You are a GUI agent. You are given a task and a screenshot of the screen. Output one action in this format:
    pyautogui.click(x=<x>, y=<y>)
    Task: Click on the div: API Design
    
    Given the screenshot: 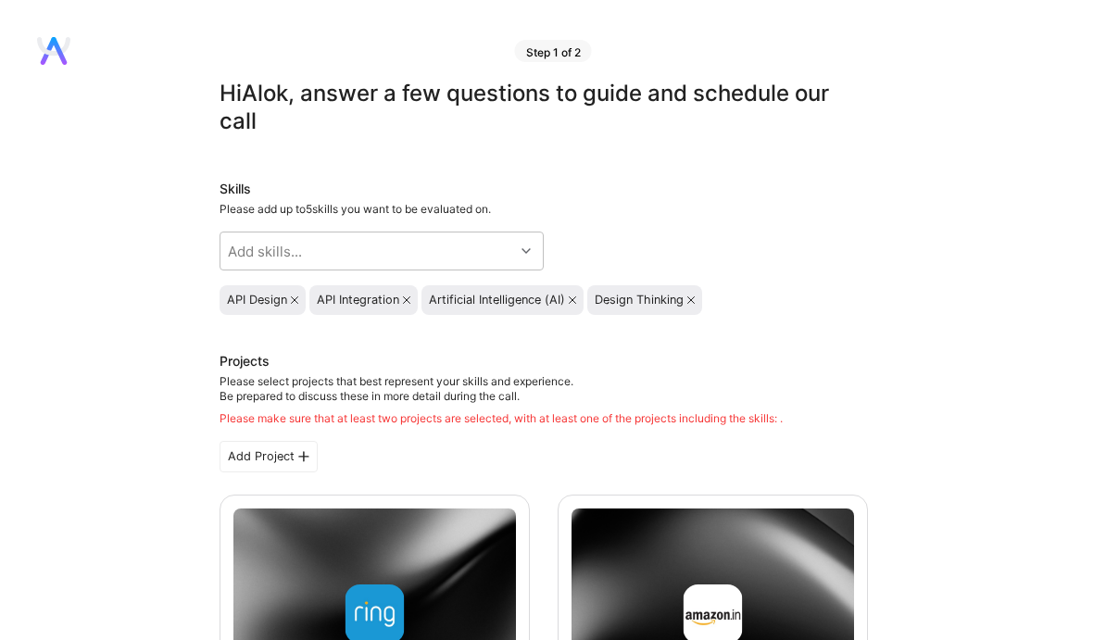 What is the action you would take?
    pyautogui.click(x=257, y=300)
    